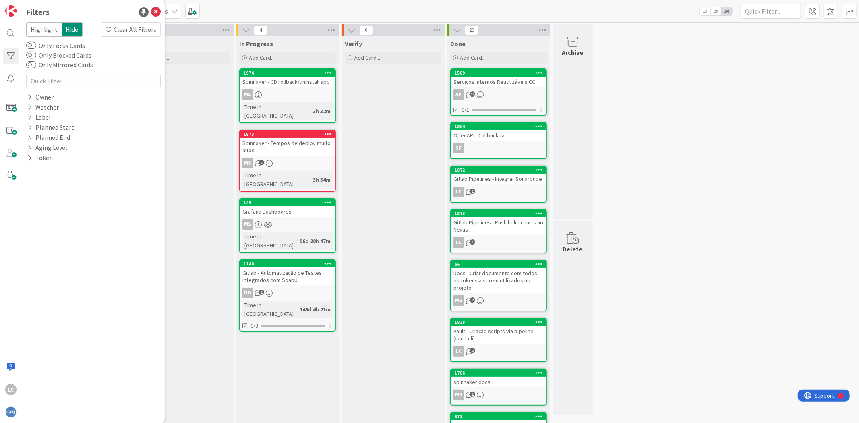 This screenshot has width=859, height=423. I want to click on div: 149, so click(289, 203).